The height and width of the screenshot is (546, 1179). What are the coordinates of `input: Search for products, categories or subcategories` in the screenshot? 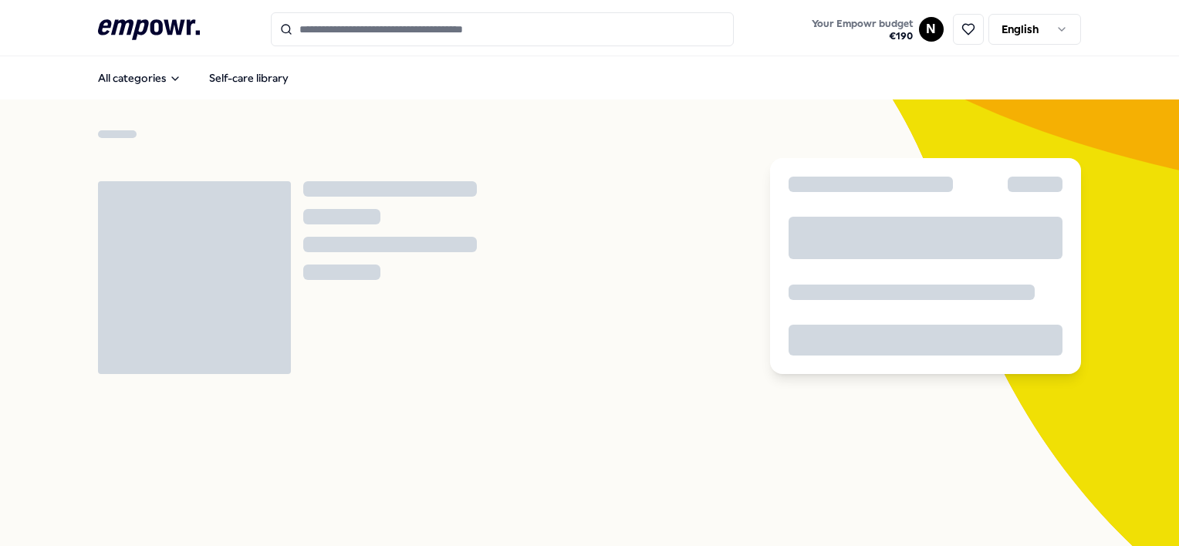 It's located at (503, 29).